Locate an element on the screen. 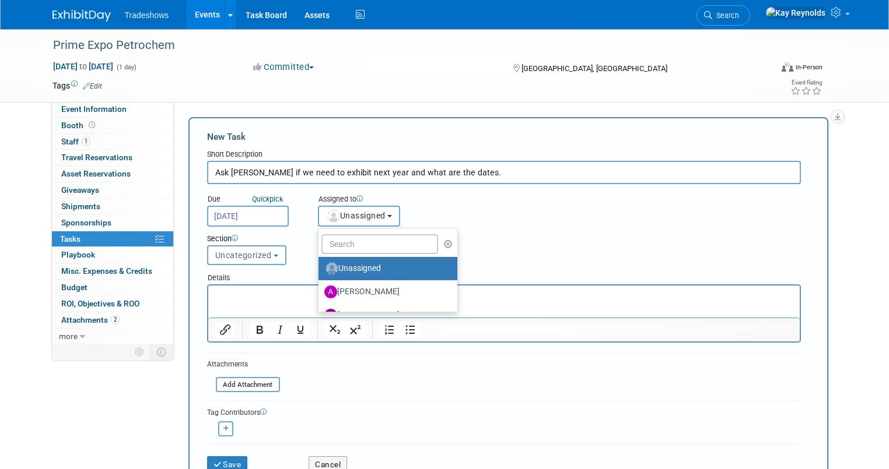  td: Toggle Event Tabs is located at coordinates (161, 352).